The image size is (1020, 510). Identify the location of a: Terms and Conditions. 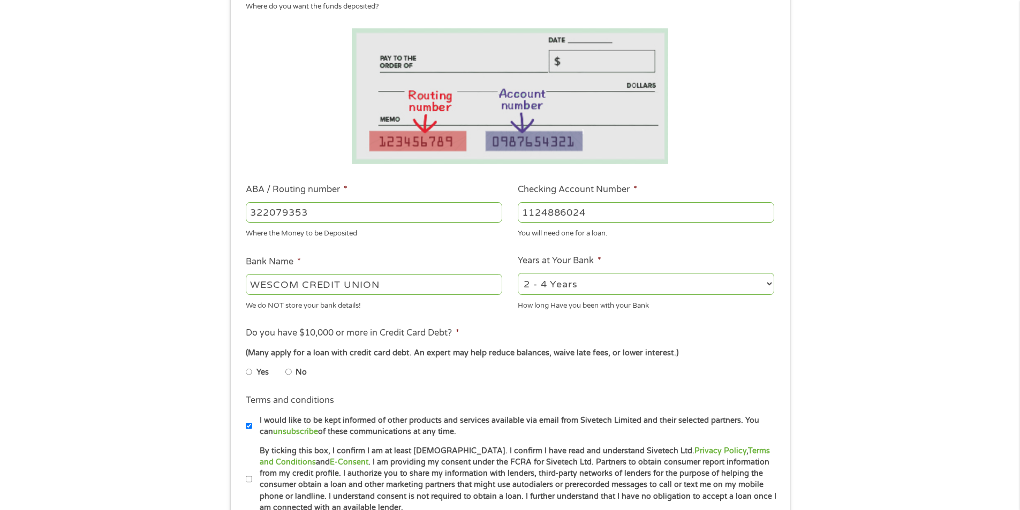
(514, 457).